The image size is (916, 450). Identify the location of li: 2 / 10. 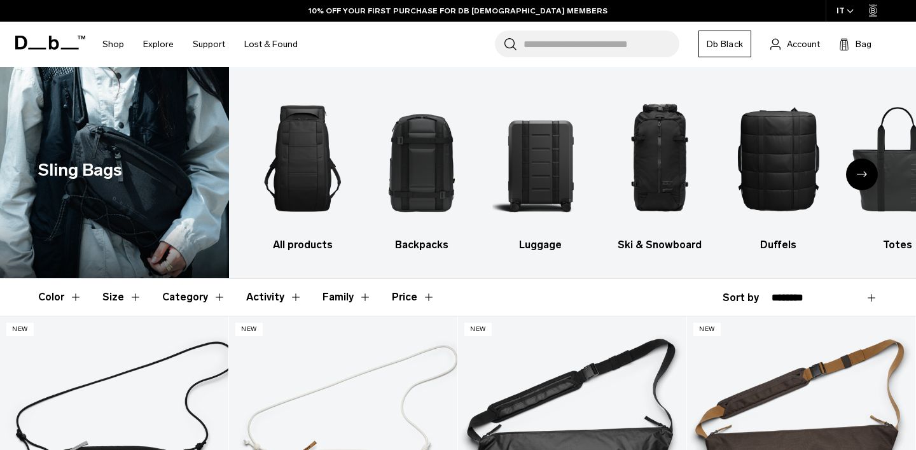
(422, 169).